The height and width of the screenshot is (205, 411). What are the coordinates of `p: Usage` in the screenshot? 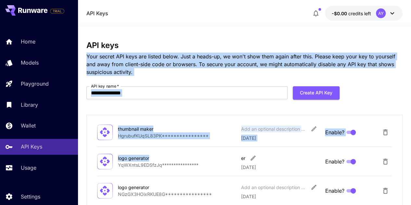 It's located at (29, 168).